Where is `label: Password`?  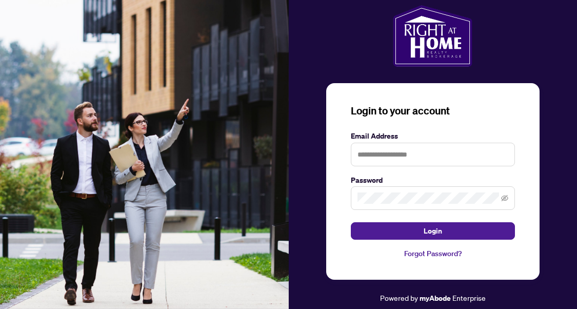
label: Password is located at coordinates (433, 180).